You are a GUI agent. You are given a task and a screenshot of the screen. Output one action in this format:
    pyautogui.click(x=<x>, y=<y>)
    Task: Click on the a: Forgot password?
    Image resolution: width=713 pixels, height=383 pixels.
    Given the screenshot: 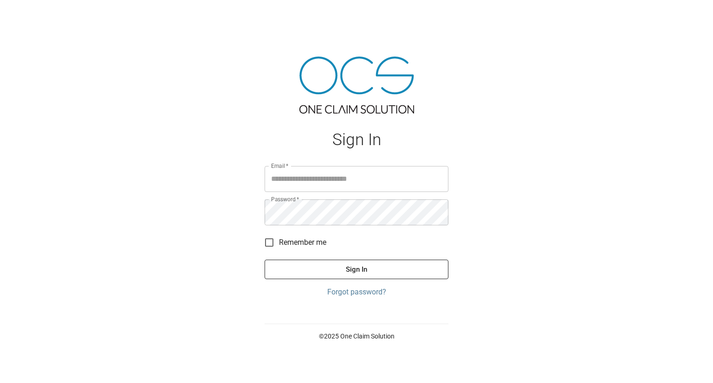 What is the action you would take?
    pyautogui.click(x=357, y=292)
    